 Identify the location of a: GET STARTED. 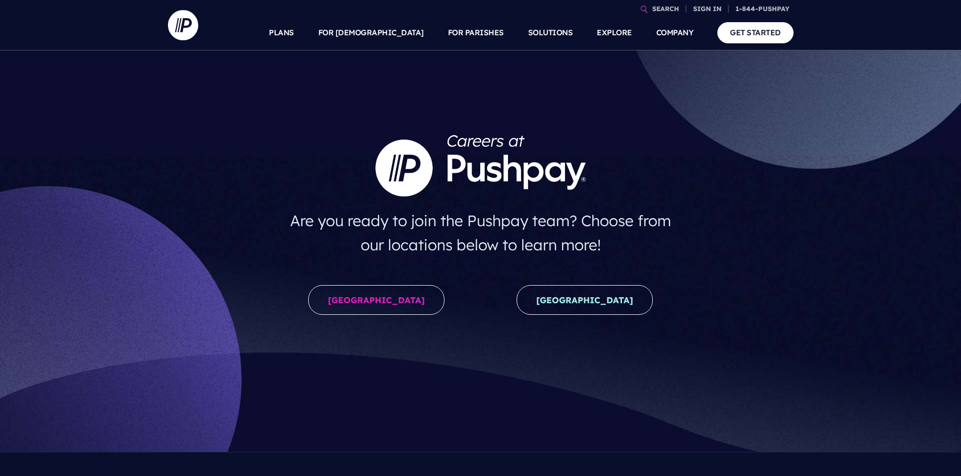
(755, 32).